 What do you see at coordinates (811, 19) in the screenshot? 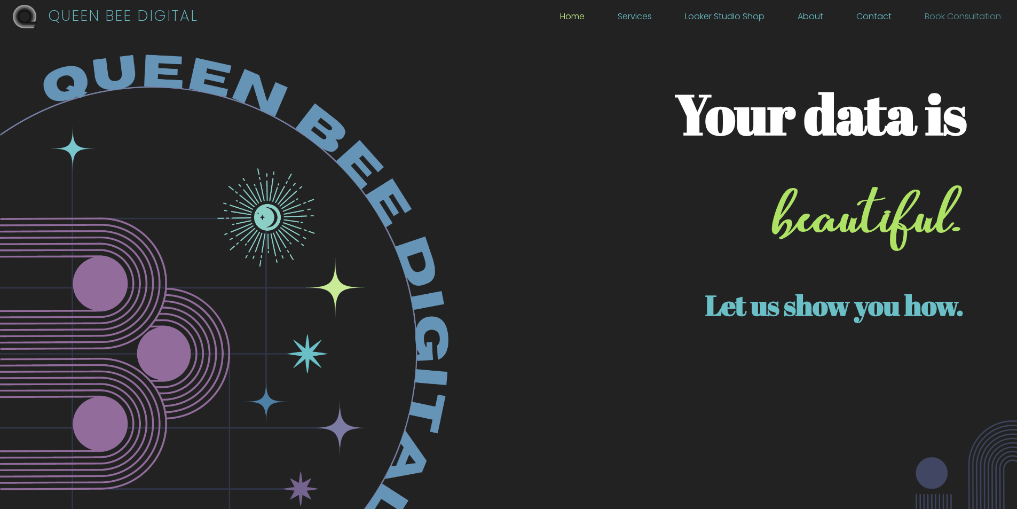
I see `a: About` at bounding box center [811, 19].